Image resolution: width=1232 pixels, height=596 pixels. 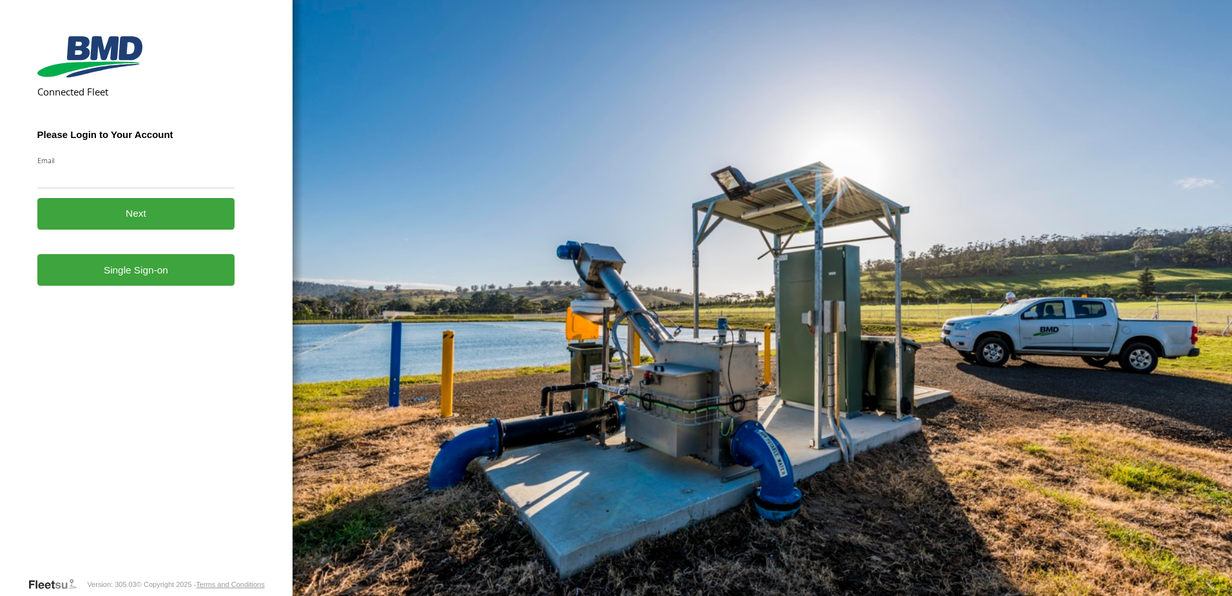 I want to click on h3: Please Login to Your Account, so click(x=136, y=134).